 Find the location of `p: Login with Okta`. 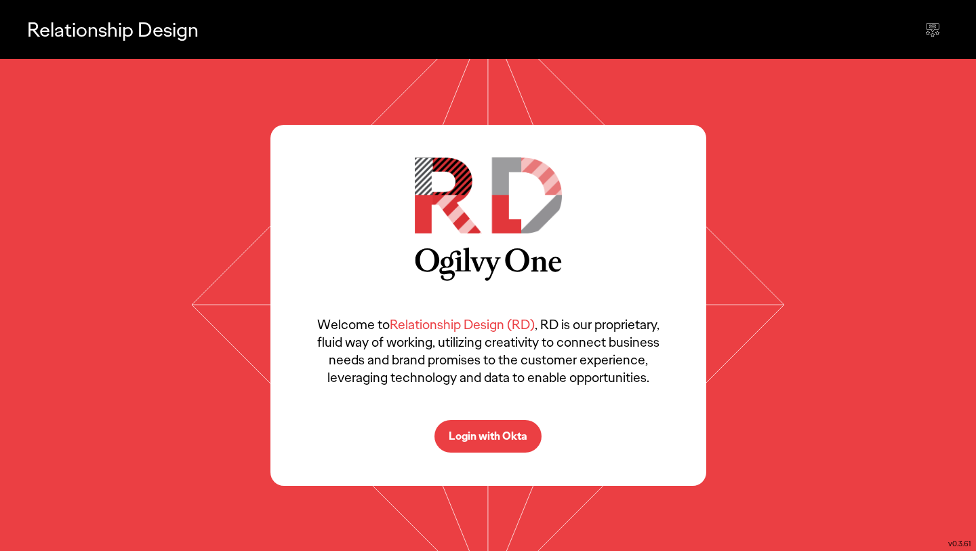

p: Login with Okta is located at coordinates (488, 436).